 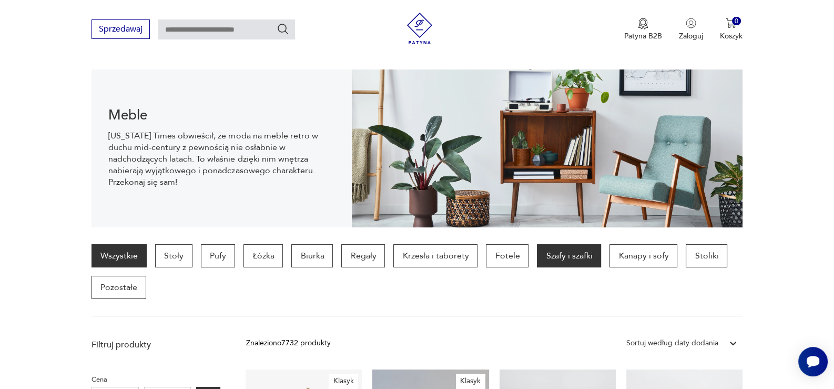 What do you see at coordinates (119, 287) in the screenshot?
I see `p: Pozostałe` at bounding box center [119, 287].